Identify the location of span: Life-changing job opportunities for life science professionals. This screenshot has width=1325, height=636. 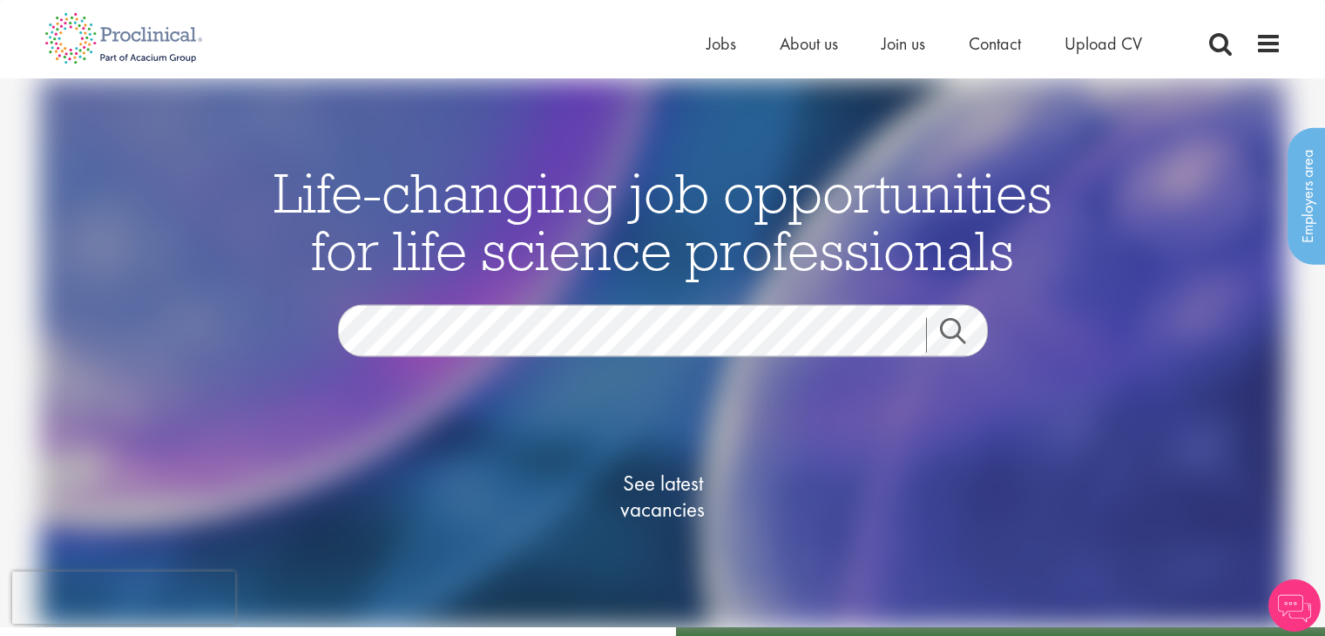
(663, 220).